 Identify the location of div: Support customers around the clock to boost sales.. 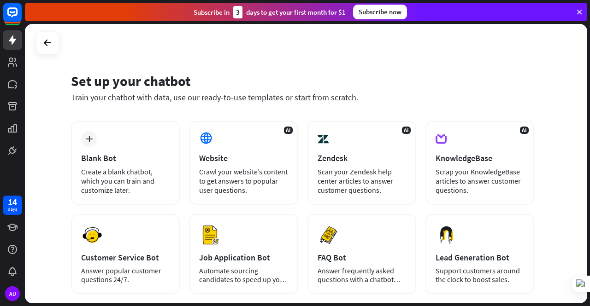
(479, 275).